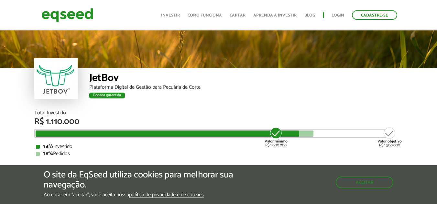 This screenshot has width=437, height=204. Describe the element at coordinates (48, 153) in the screenshot. I see `strong: 78%` at that location.